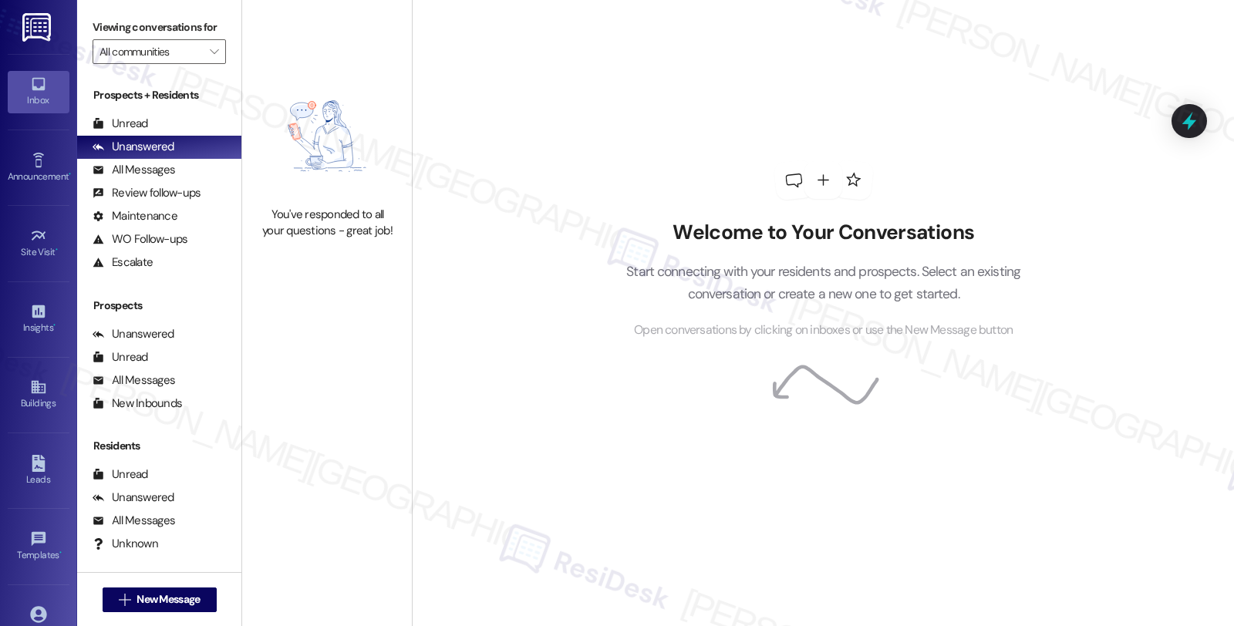 The width and height of the screenshot is (1234, 626). What do you see at coordinates (38, 27) in the screenshot?
I see `img: ResiDesk Logo` at bounding box center [38, 27].